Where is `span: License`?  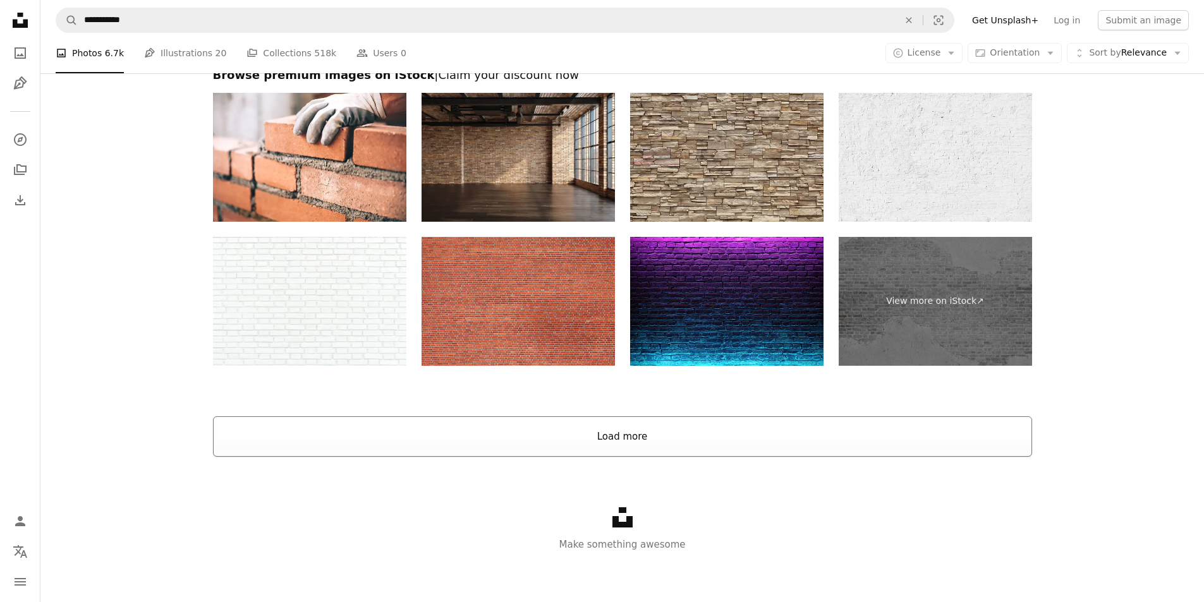 span: License is located at coordinates (924, 52).